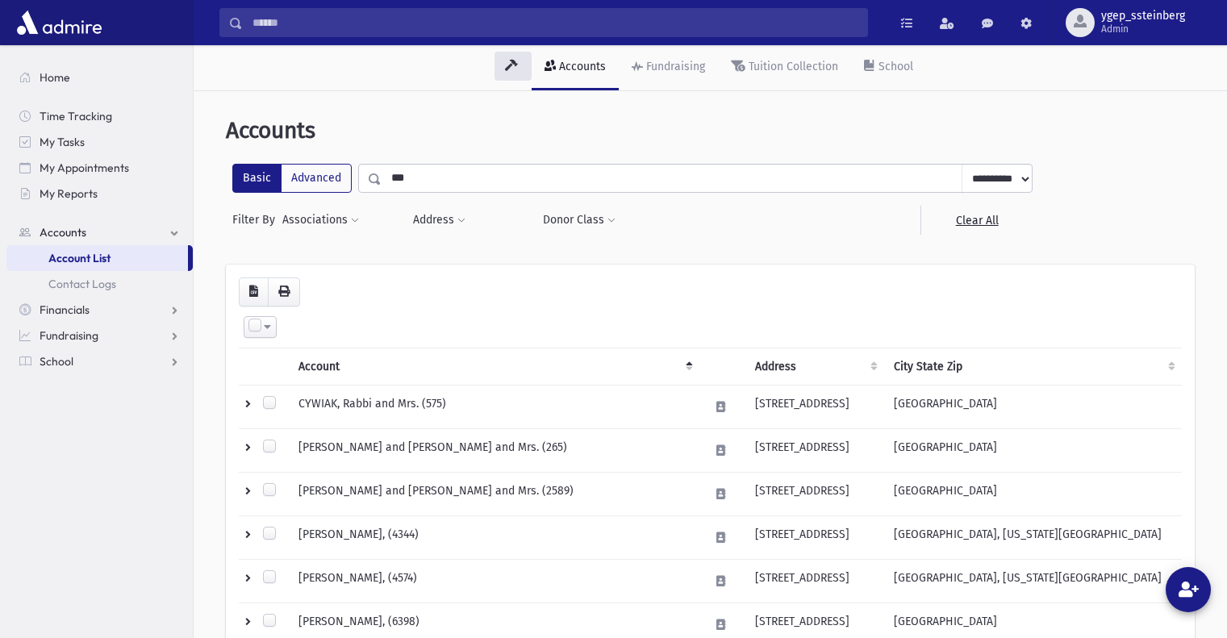 Image resolution: width=1227 pixels, height=638 pixels. I want to click on a: Clear All, so click(976, 220).